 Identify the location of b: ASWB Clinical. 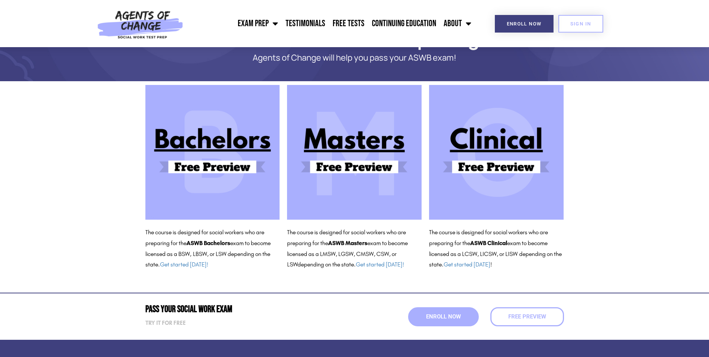
(489, 243).